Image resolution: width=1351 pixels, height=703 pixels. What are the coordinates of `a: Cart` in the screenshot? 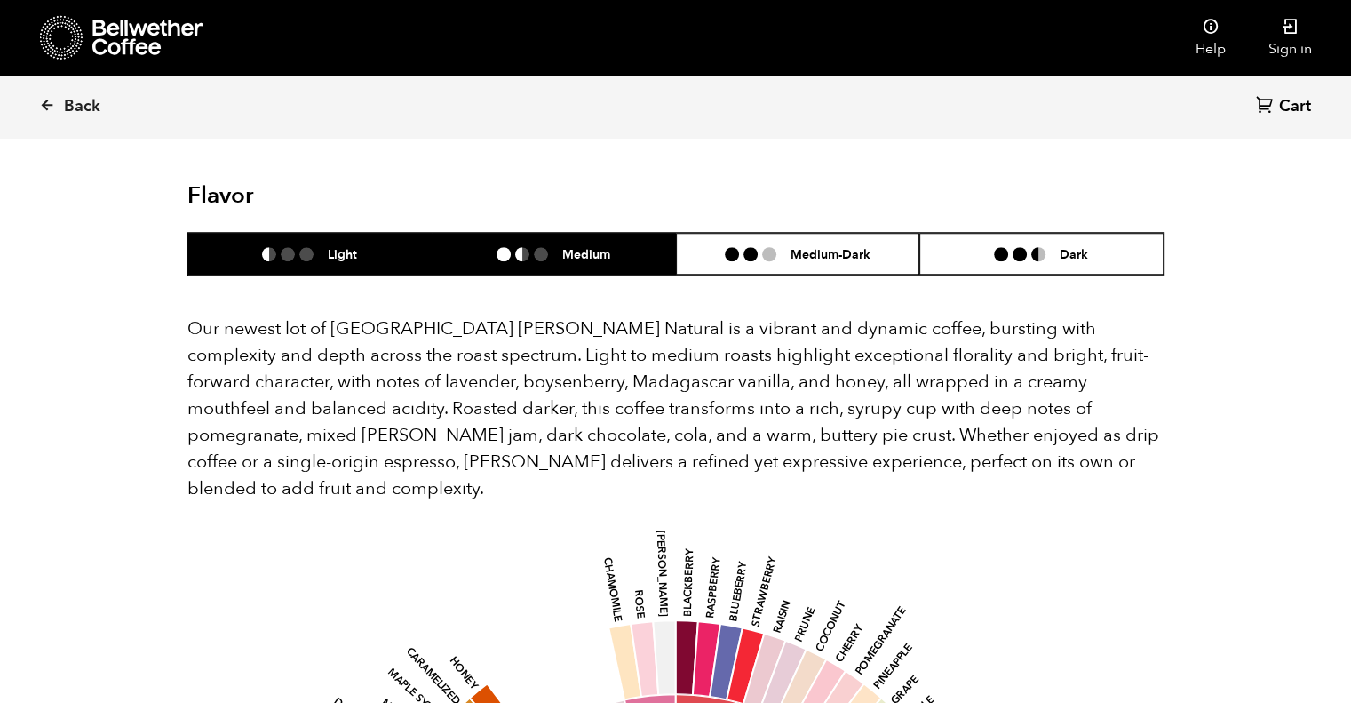 It's located at (1285, 107).